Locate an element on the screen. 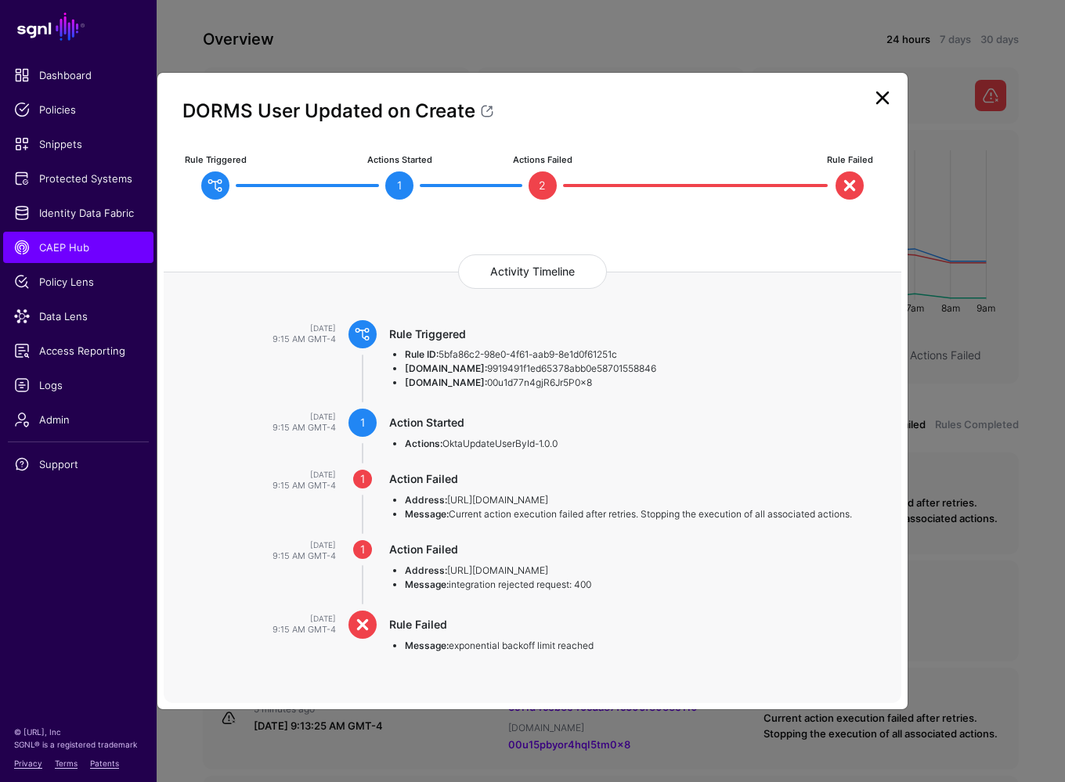  strong: Actions: is located at coordinates (423, 443).